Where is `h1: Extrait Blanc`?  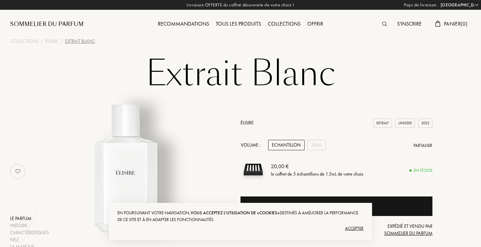 h1: Extrait Blanc is located at coordinates (240, 74).